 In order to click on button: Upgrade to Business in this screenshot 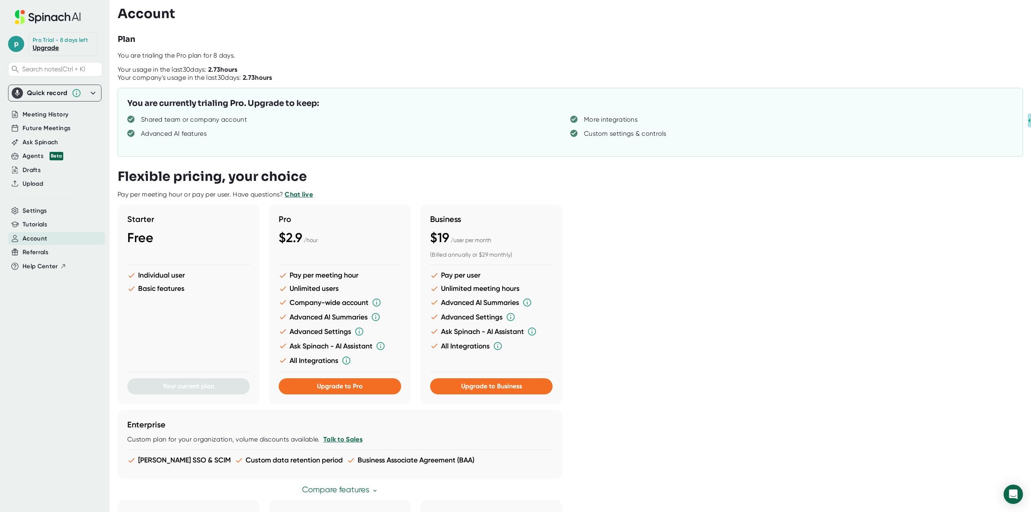, I will do `click(491, 386)`.